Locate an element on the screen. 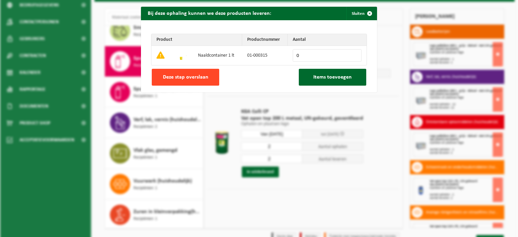 The width and height of the screenshot is (518, 237). button: Sluiten is located at coordinates (361, 13).